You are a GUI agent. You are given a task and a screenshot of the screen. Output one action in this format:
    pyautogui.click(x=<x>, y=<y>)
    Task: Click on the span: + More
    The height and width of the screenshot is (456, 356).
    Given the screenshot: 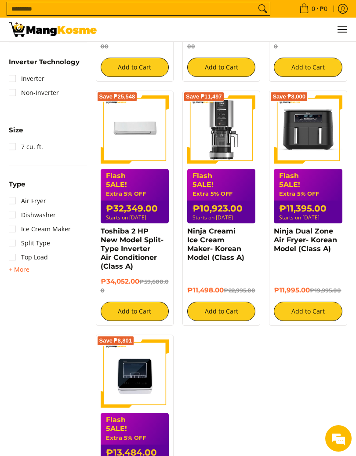 What is the action you would take?
    pyautogui.click(x=19, y=270)
    